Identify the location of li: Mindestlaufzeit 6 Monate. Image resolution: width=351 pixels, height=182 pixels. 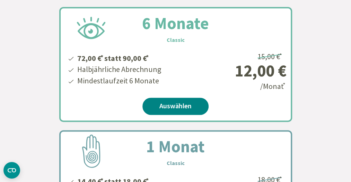
(118, 81).